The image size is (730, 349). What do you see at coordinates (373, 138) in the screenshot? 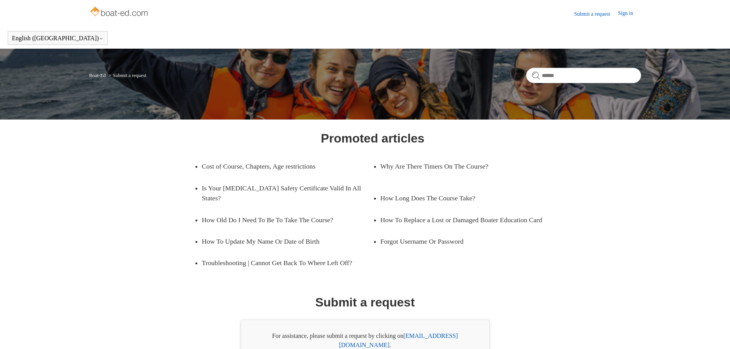
I see `h1: Promoted articles` at bounding box center [373, 138].